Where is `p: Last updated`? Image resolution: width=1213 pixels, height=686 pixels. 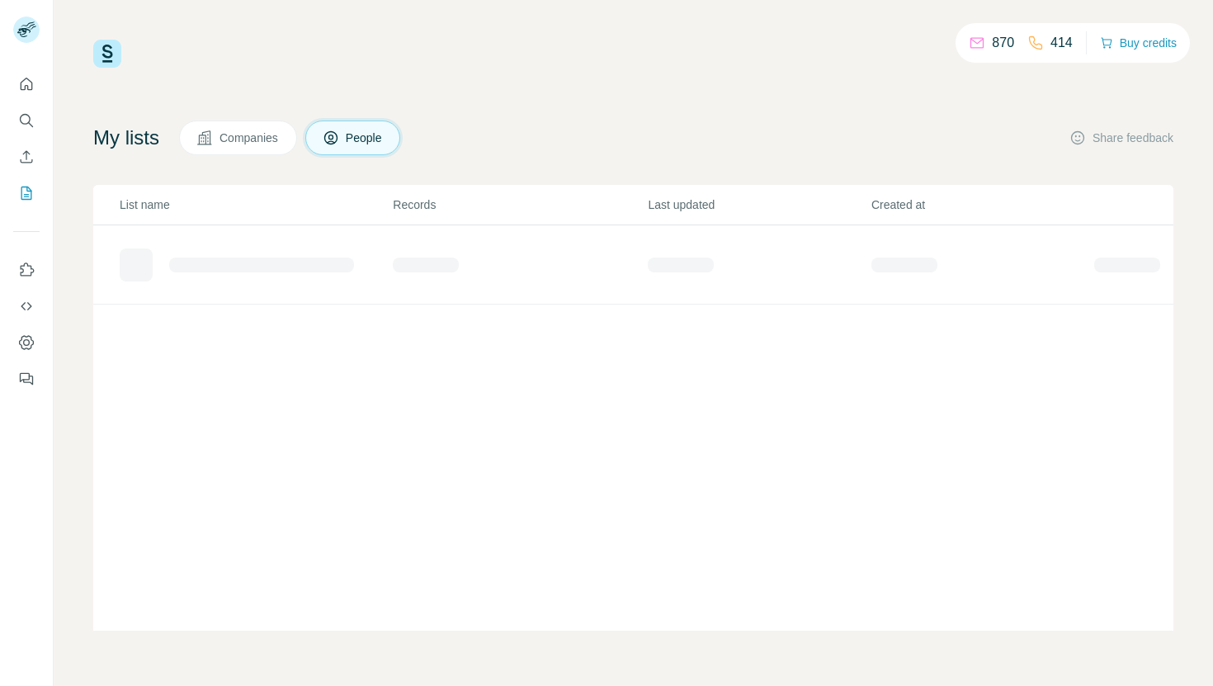
p: Last updated is located at coordinates (758, 205).